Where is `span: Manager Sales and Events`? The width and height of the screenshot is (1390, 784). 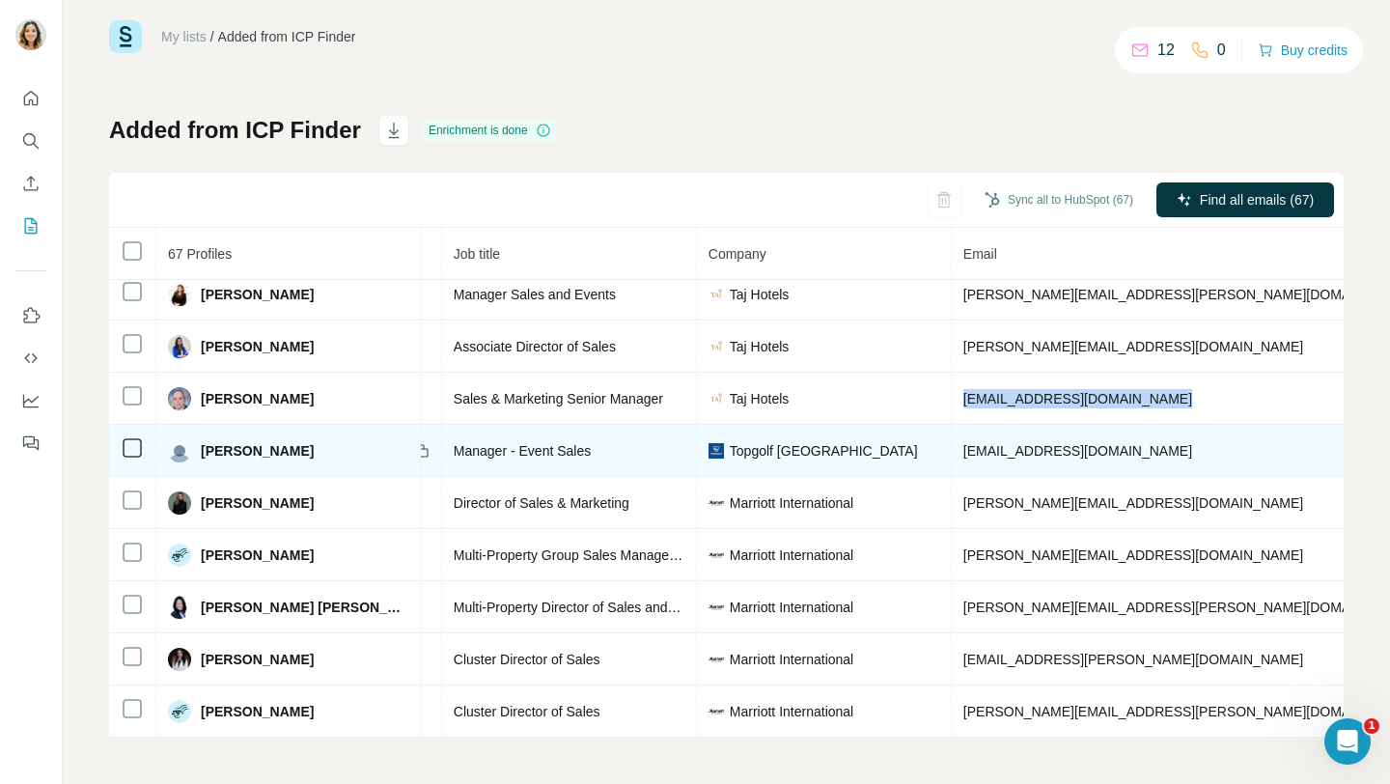 span: Manager Sales and Events is located at coordinates (535, 294).